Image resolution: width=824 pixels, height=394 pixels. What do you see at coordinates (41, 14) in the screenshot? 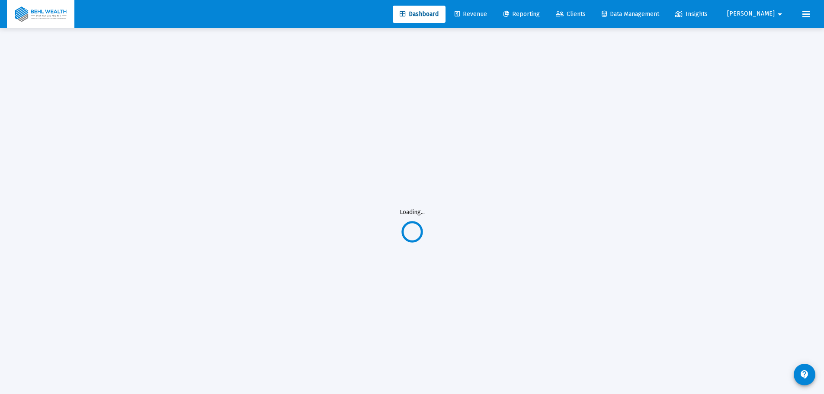
I see `img: Dashboard` at bounding box center [41, 14].